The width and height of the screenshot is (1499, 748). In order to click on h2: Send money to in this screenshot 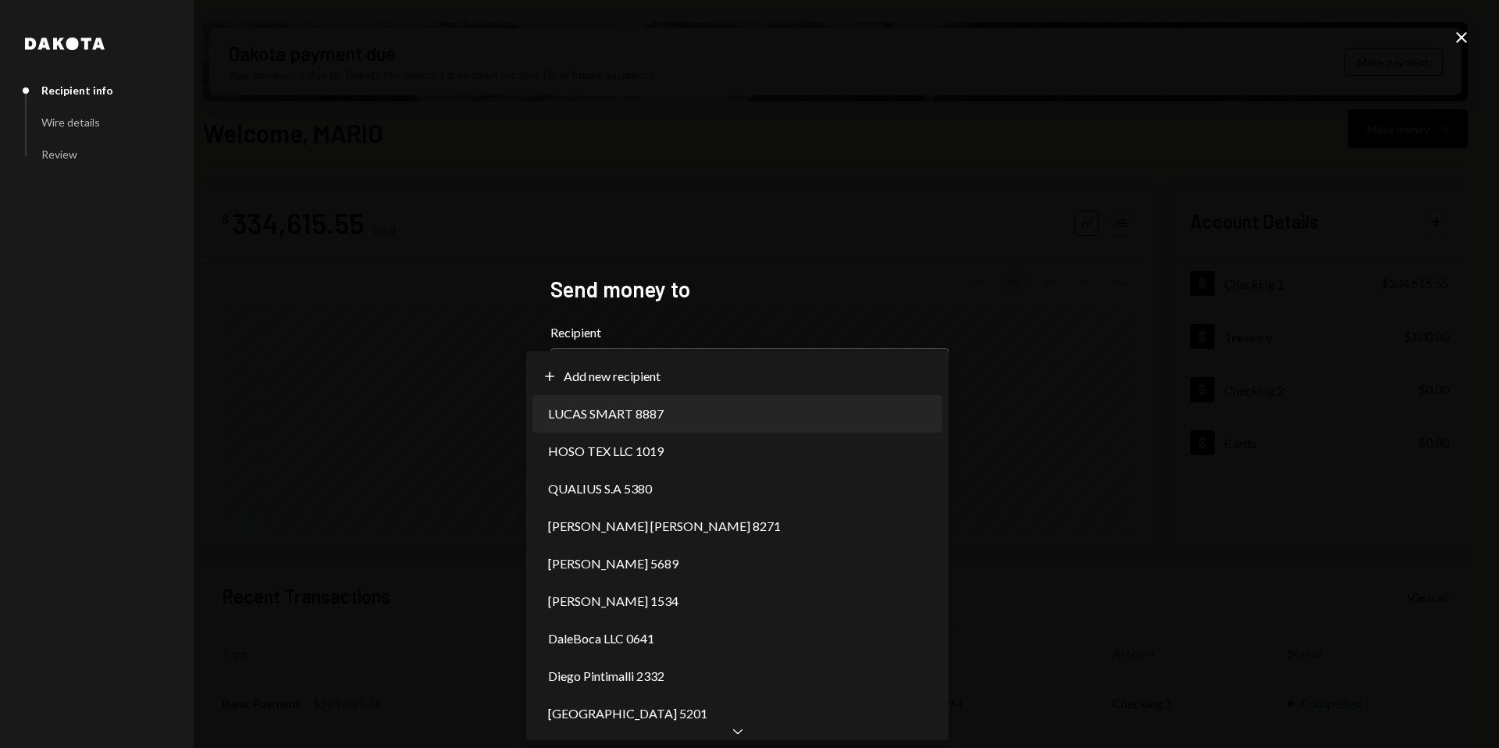, I will do `click(750, 289)`.